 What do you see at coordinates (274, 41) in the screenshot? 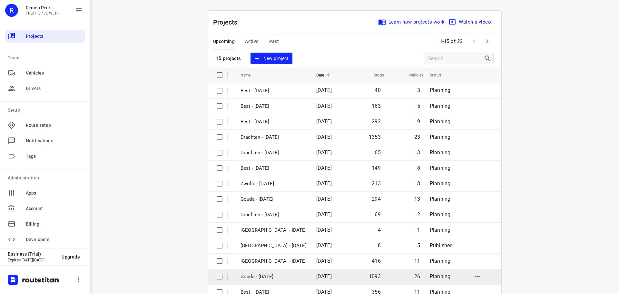
I see `span: Past` at bounding box center [274, 41].